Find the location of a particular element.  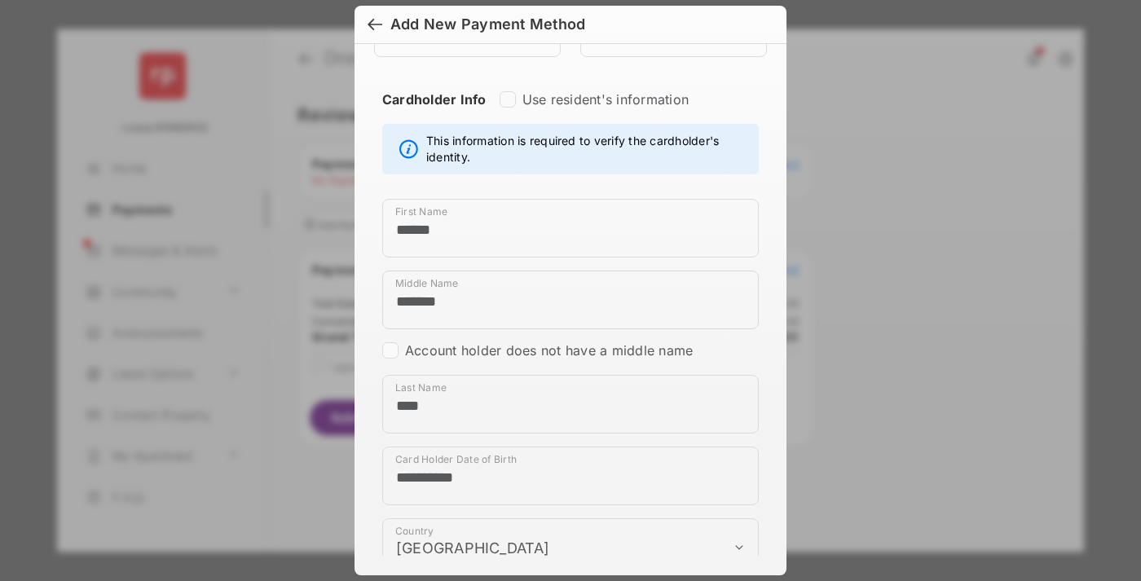

label: Use resident's information is located at coordinates (605, 99).